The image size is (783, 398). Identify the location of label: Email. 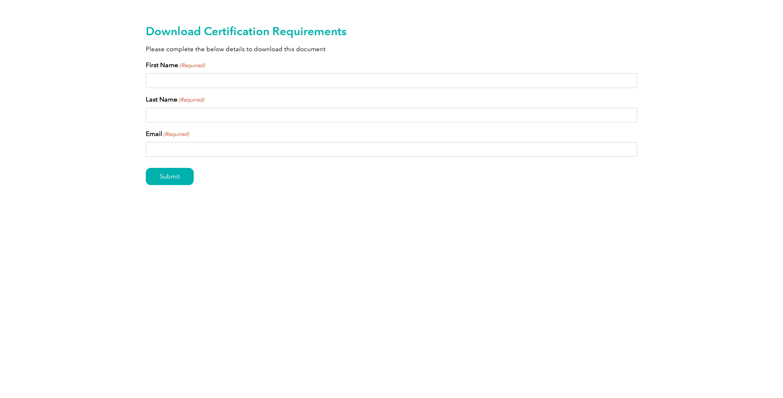
(167, 134).